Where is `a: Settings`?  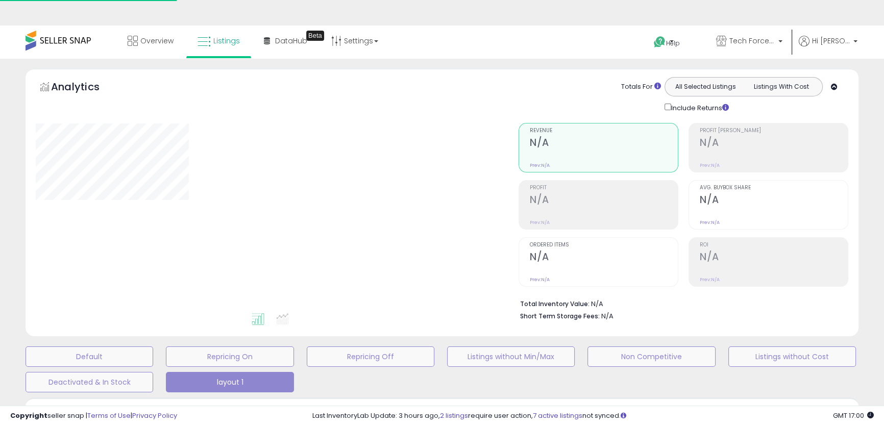 a: Settings is located at coordinates (355, 41).